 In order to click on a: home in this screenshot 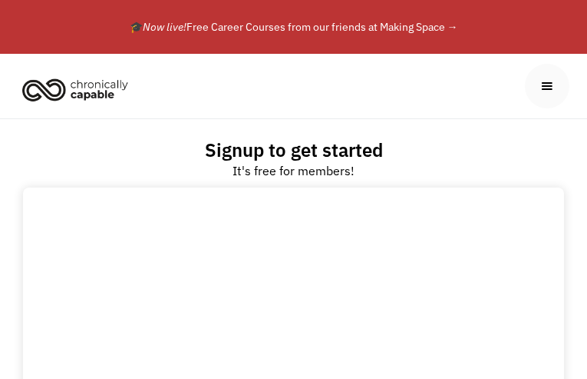, I will do `click(78, 89)`.